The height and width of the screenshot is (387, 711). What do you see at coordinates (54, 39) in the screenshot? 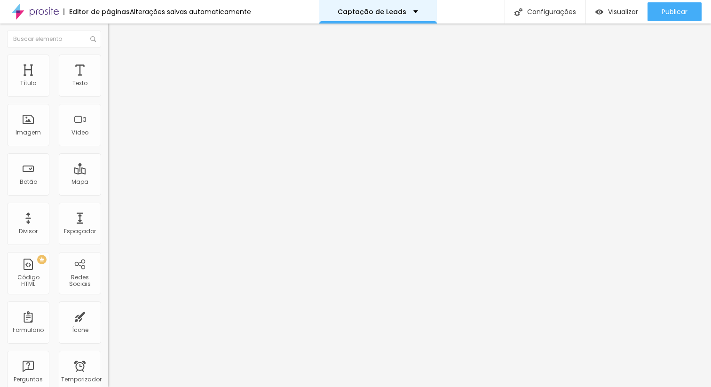
I see `input: Buscar elemento` at bounding box center [54, 39].